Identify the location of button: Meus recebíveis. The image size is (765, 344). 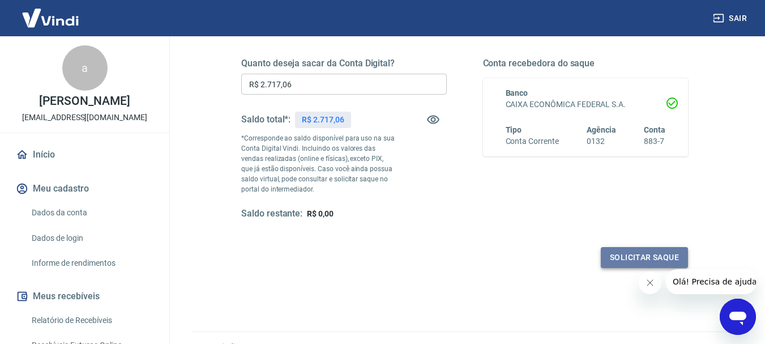
(84, 296).